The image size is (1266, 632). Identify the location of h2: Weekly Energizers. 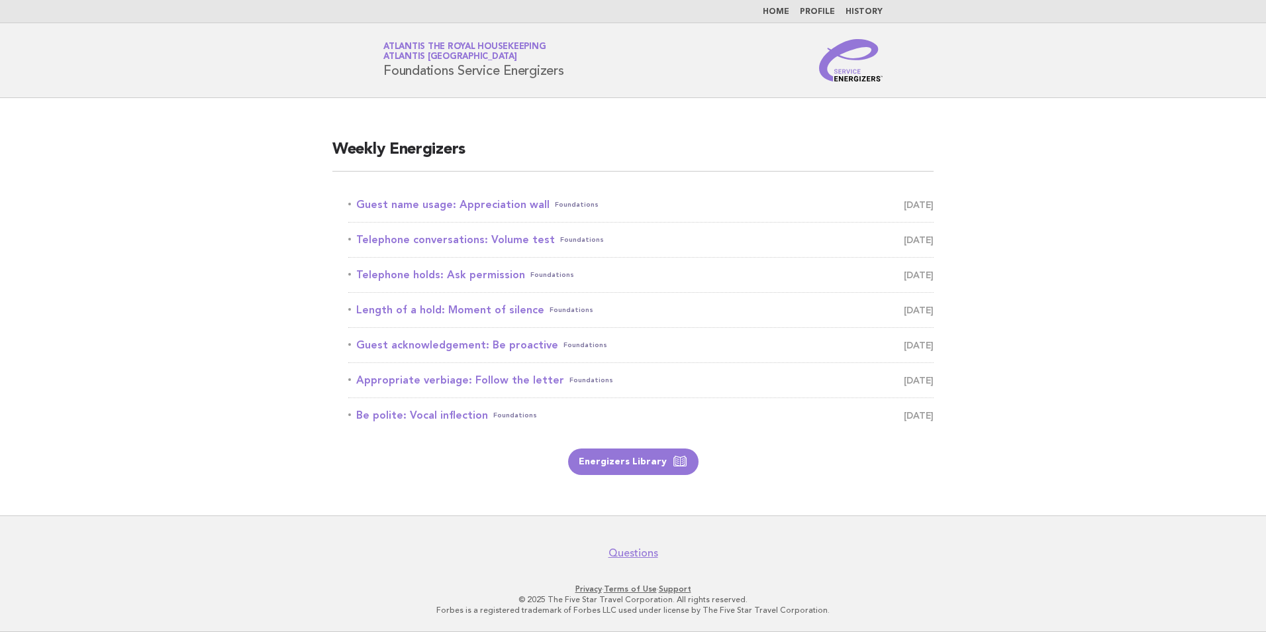
(633, 155).